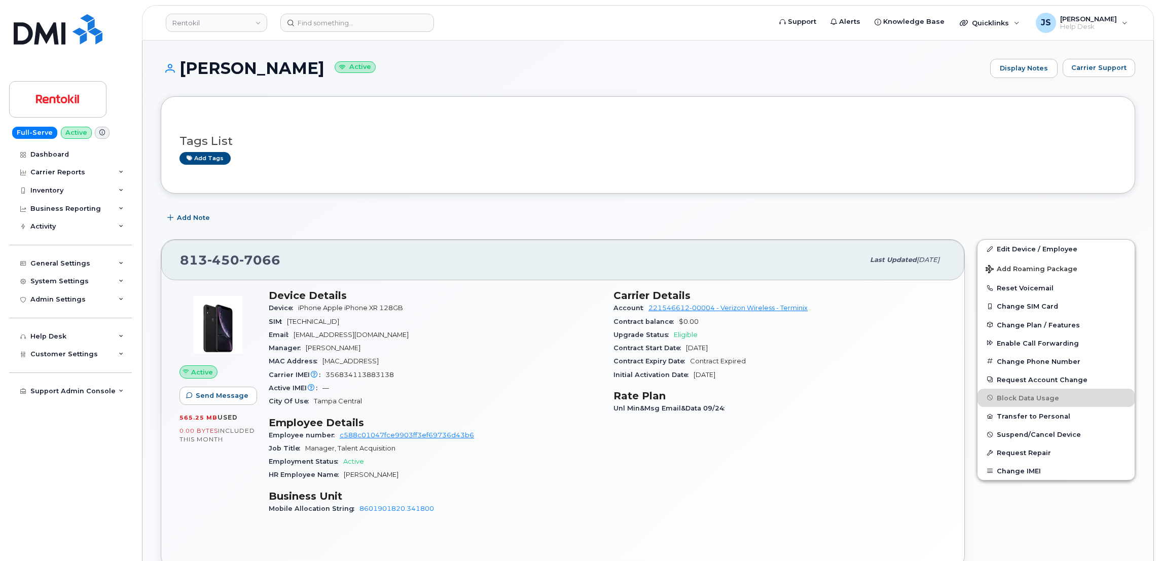  I want to click on button: Change Plan / Features, so click(1056, 325).